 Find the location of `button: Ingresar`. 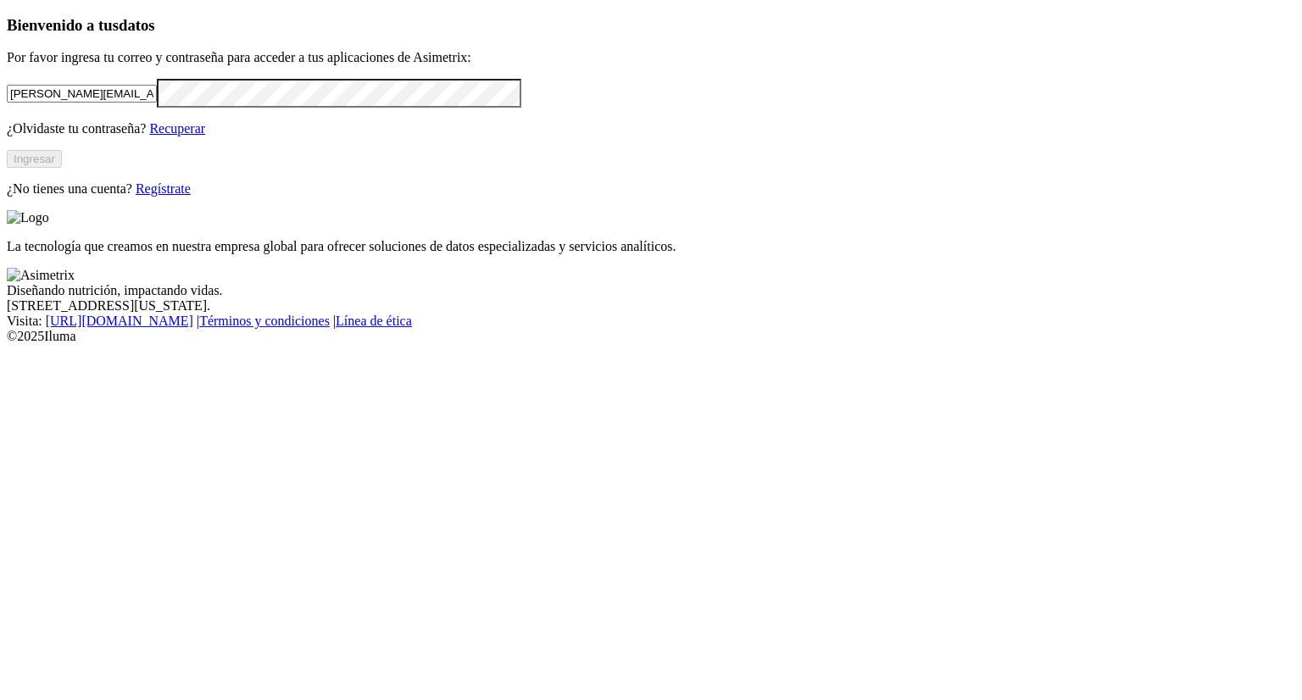

button: Ingresar is located at coordinates (34, 159).